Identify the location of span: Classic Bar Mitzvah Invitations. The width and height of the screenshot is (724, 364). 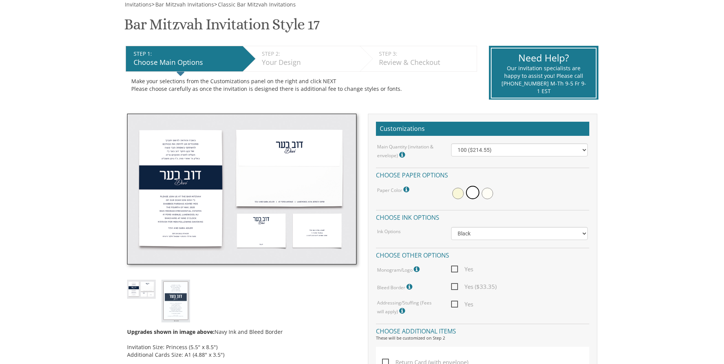
(257, 4).